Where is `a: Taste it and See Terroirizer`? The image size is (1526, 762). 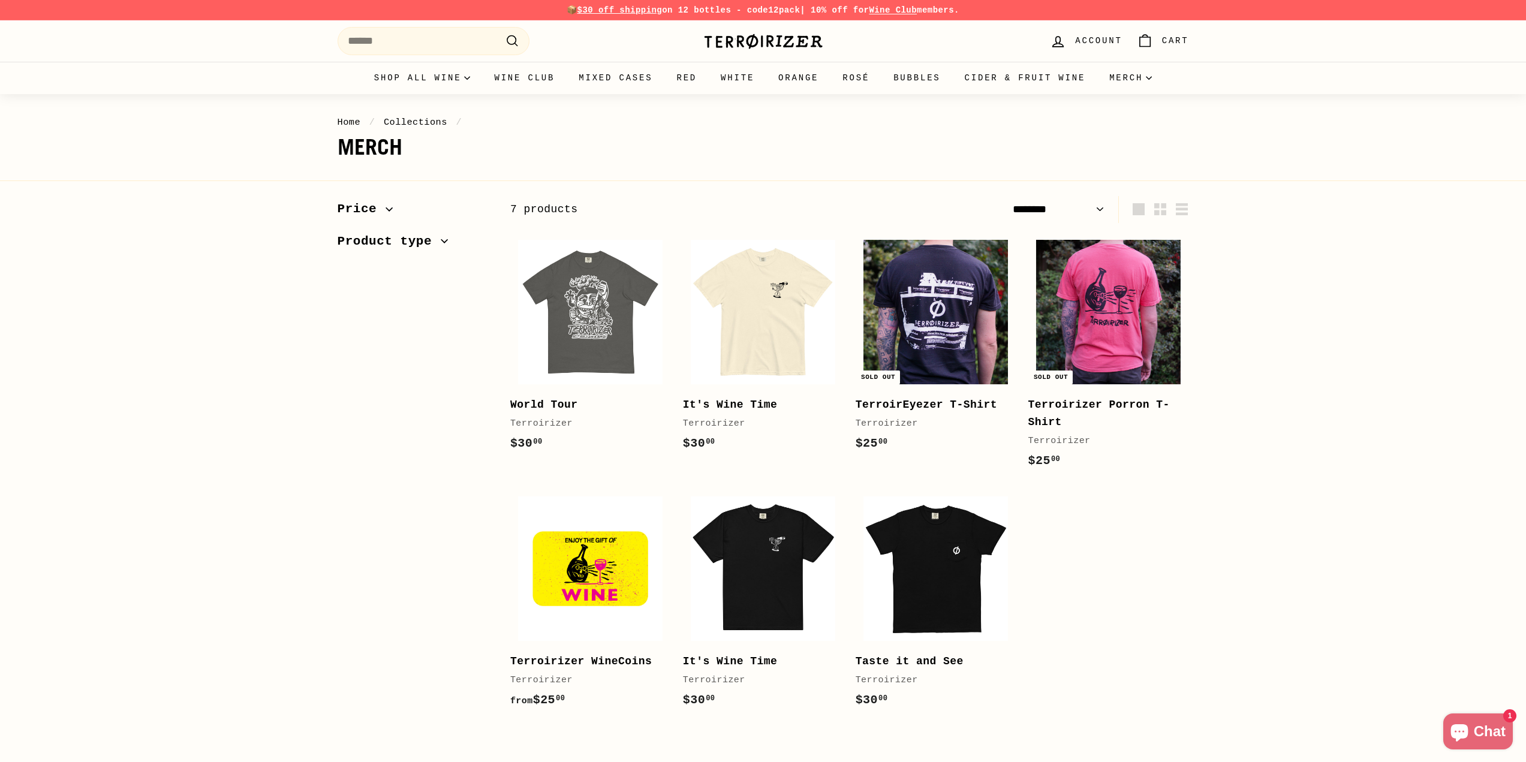
a: Taste it and See Terroirizer is located at coordinates (936, 605).